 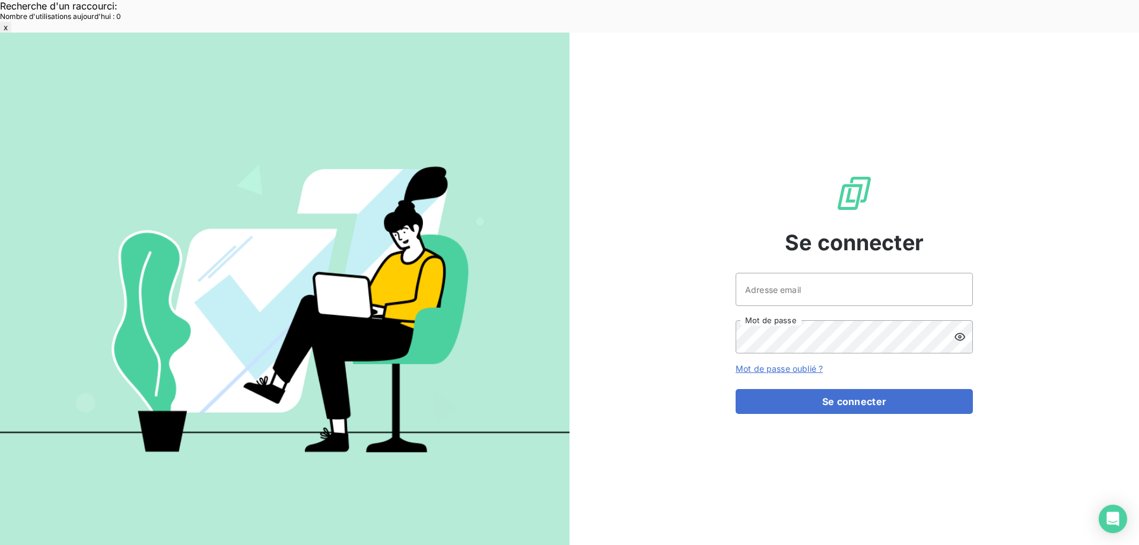 What do you see at coordinates (779, 368) in the screenshot?
I see `a: Mot de passe oublié ?` at bounding box center [779, 368].